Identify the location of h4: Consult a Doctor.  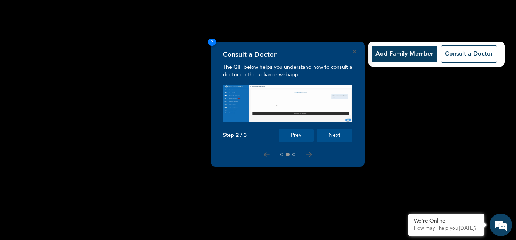
(250, 55).